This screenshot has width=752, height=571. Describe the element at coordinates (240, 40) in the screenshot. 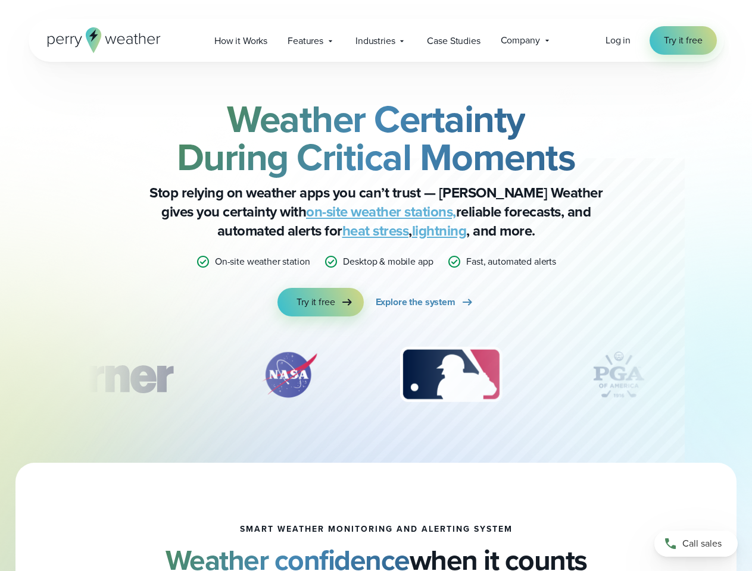

I see `a: How it Works` at that location.